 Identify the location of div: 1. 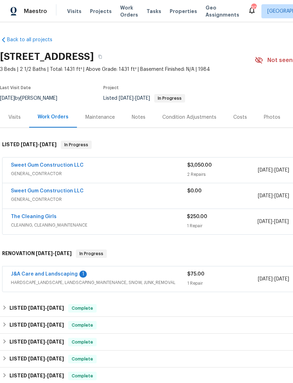
(83, 274).